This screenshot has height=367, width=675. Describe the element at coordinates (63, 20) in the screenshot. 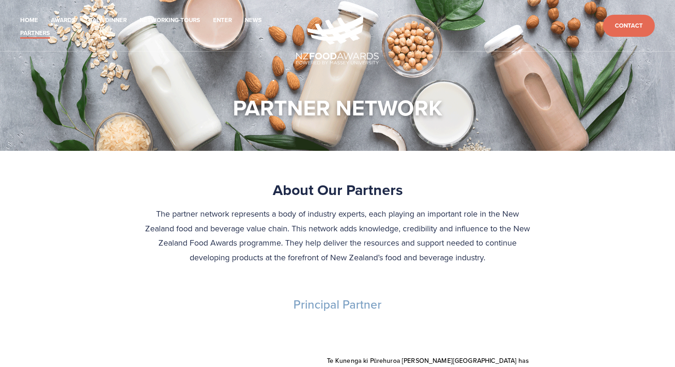

I see `a: Awards` at that location.